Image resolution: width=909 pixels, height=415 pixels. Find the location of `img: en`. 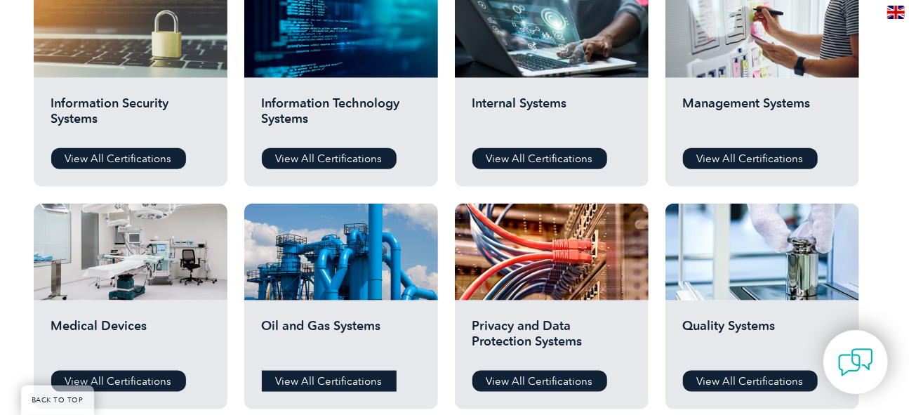

img: en is located at coordinates (896, 12).